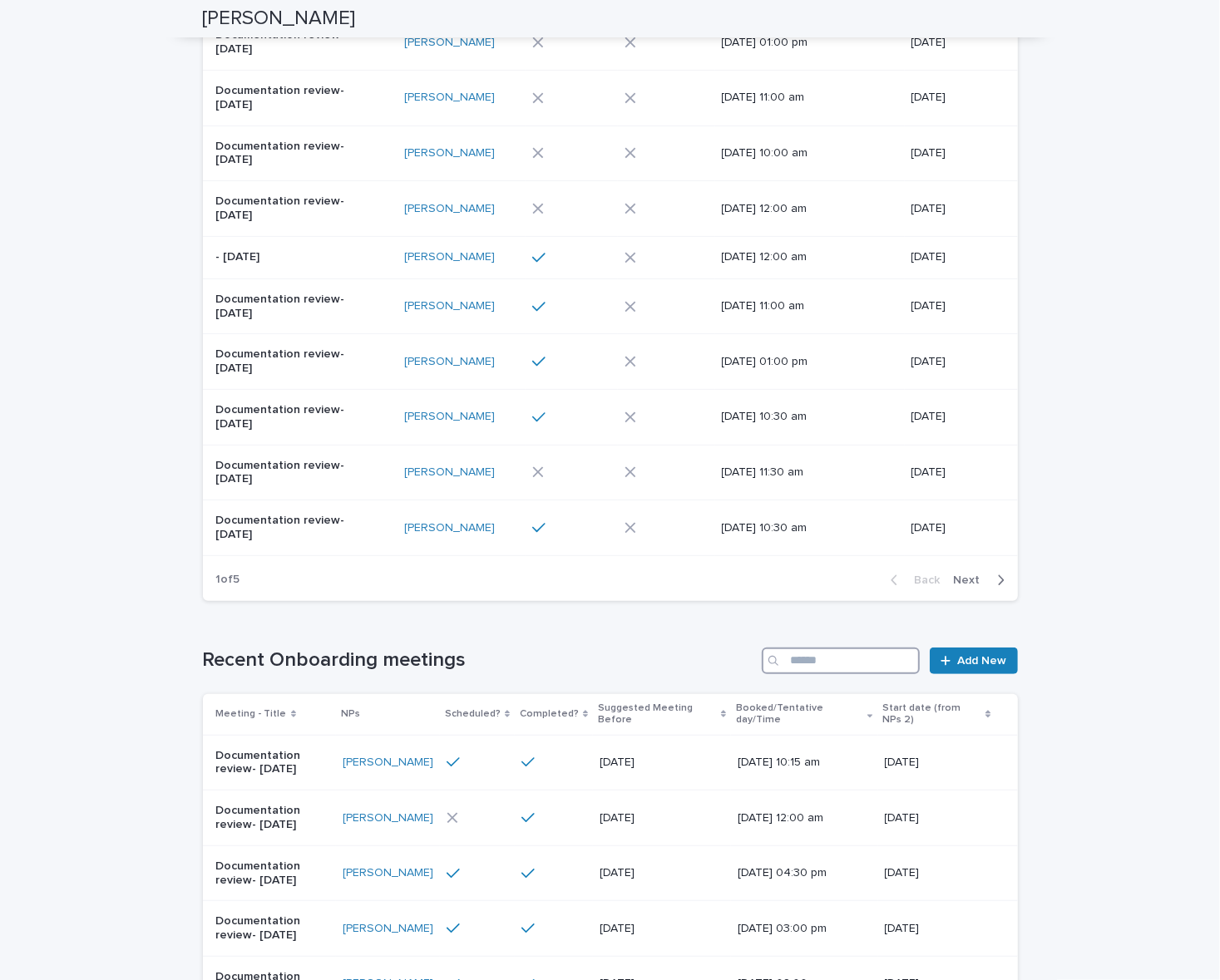 This screenshot has width=1220, height=980. What do you see at coordinates (799, 714) in the screenshot?
I see `p: Booked/Tentative day/Time` at bounding box center [799, 714].